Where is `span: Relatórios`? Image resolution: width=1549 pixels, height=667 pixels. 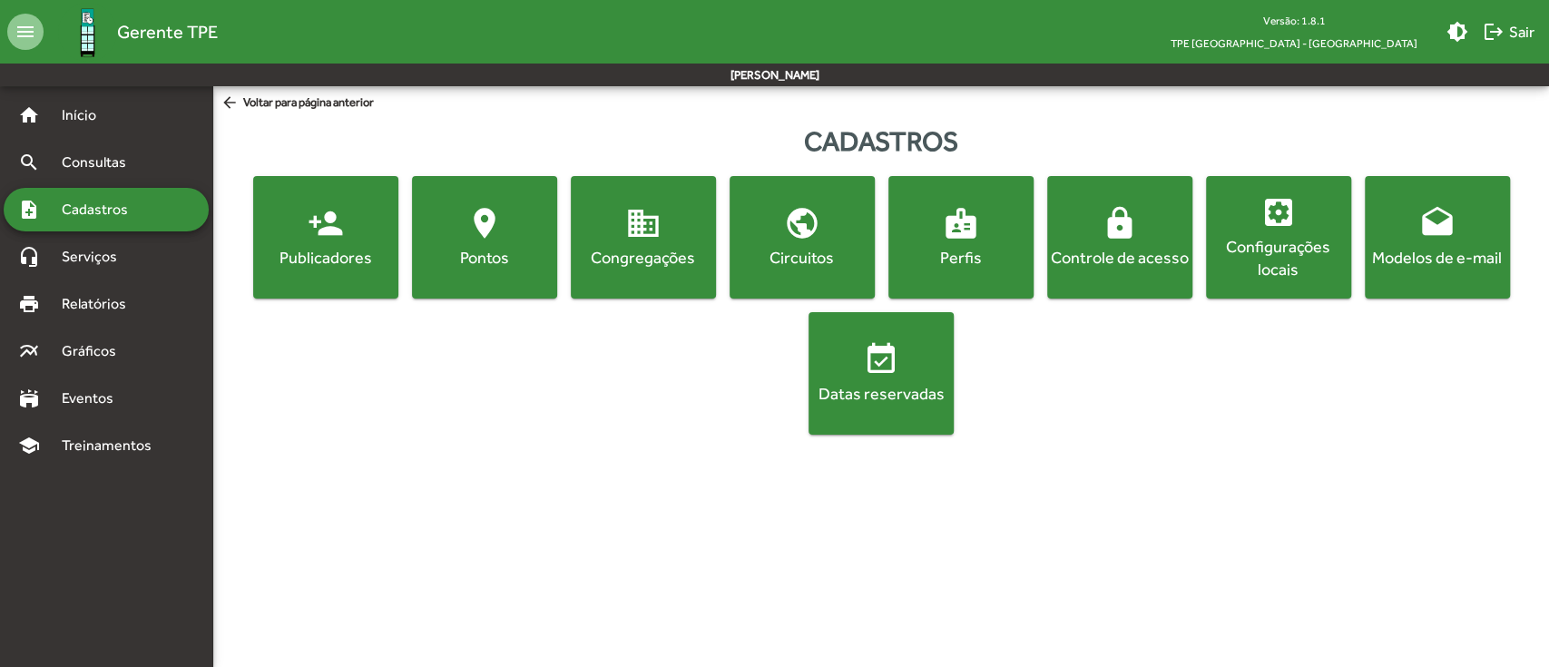
span: Relatórios is located at coordinates (100, 304).